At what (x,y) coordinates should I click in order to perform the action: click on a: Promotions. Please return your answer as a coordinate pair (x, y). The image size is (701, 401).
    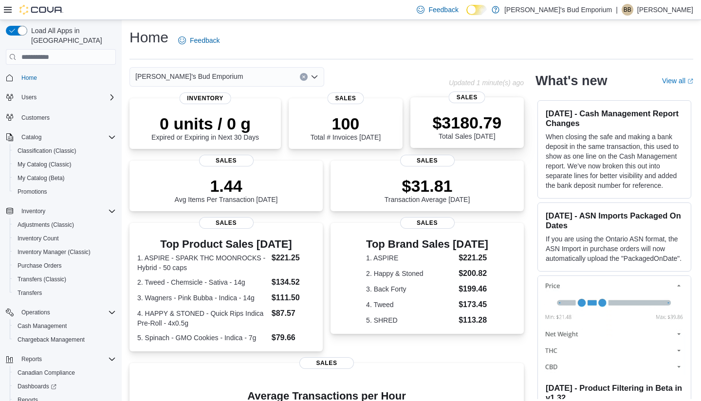
    Looking at the image, I should click on (32, 192).